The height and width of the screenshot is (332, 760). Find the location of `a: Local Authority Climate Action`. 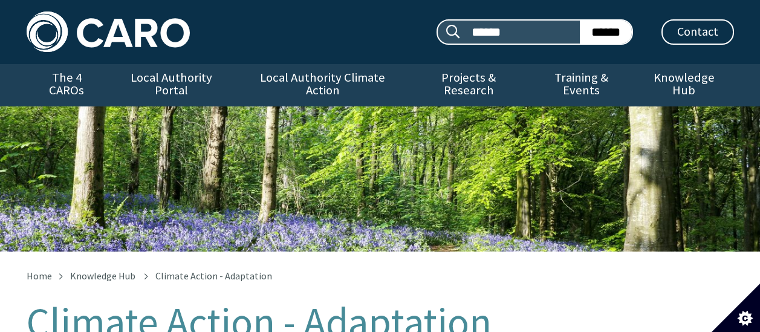

a: Local Authority Climate Action is located at coordinates (322, 85).